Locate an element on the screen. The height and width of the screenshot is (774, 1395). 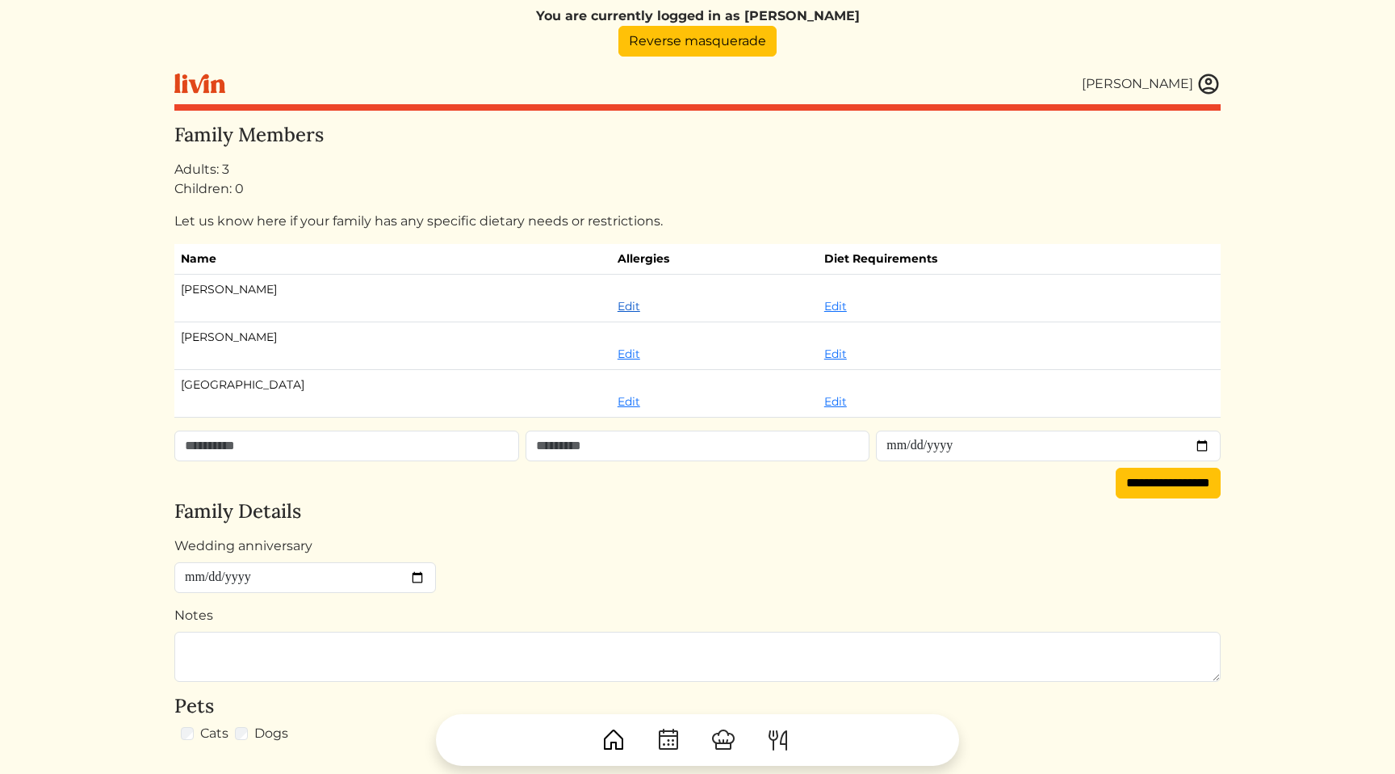
img: livin-logo-a0d97d1a881af30f6274990eb6222085a2533c92bbd1e4f22c21b4f0d0e3210c.svg is located at coordinates (199, 83).